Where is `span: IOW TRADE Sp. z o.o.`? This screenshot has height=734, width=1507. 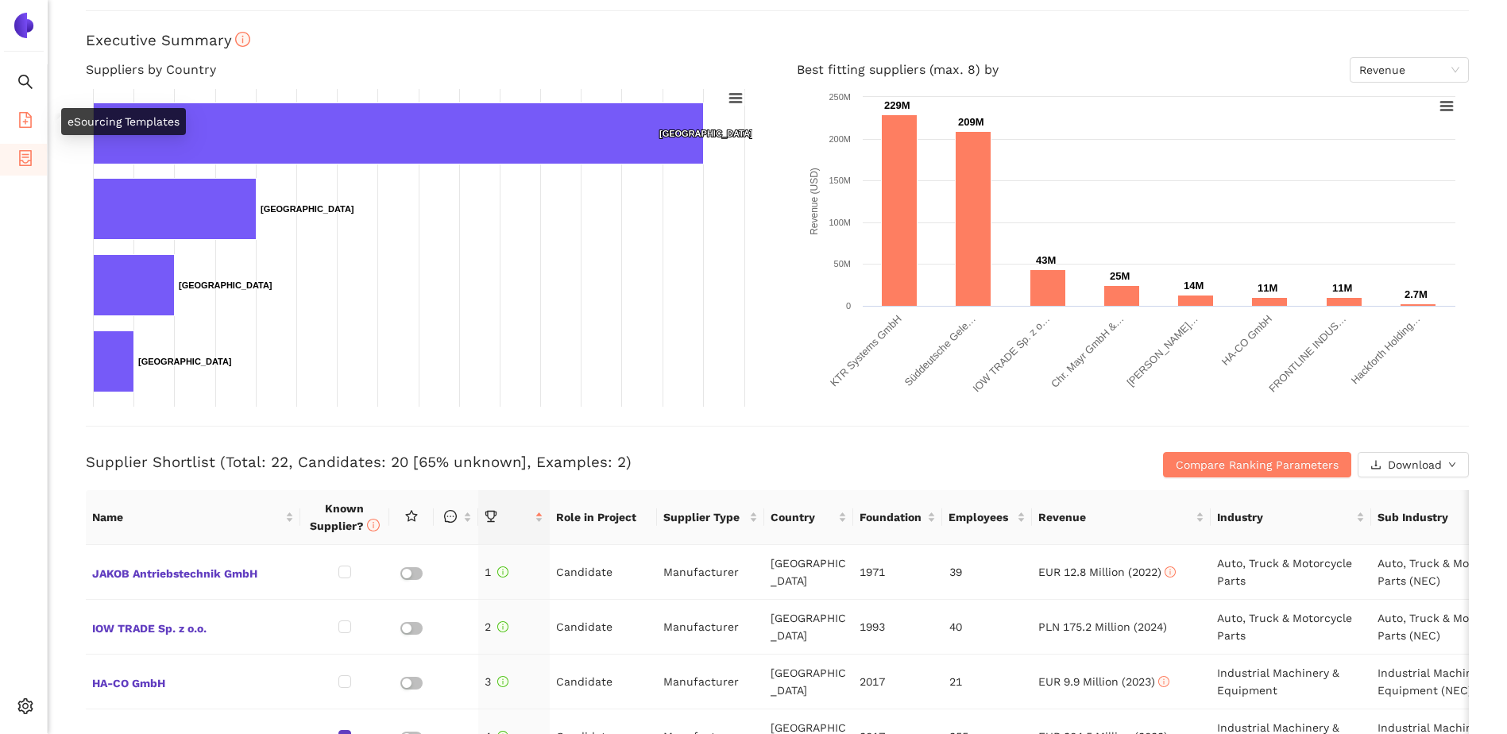
span: IOW TRADE Sp. z o.o. is located at coordinates (193, 627).